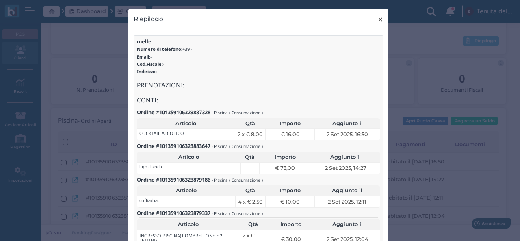 Image resolution: width=520 pixels, height=241 pixels. I want to click on b: Ordine #101359106323879186, so click(173, 180).